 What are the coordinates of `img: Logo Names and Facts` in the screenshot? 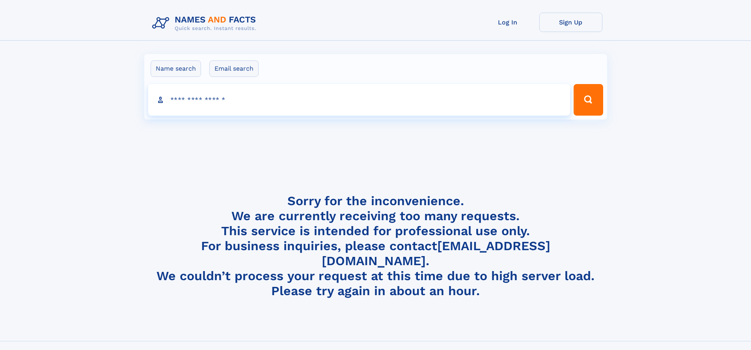 It's located at (206, 23).